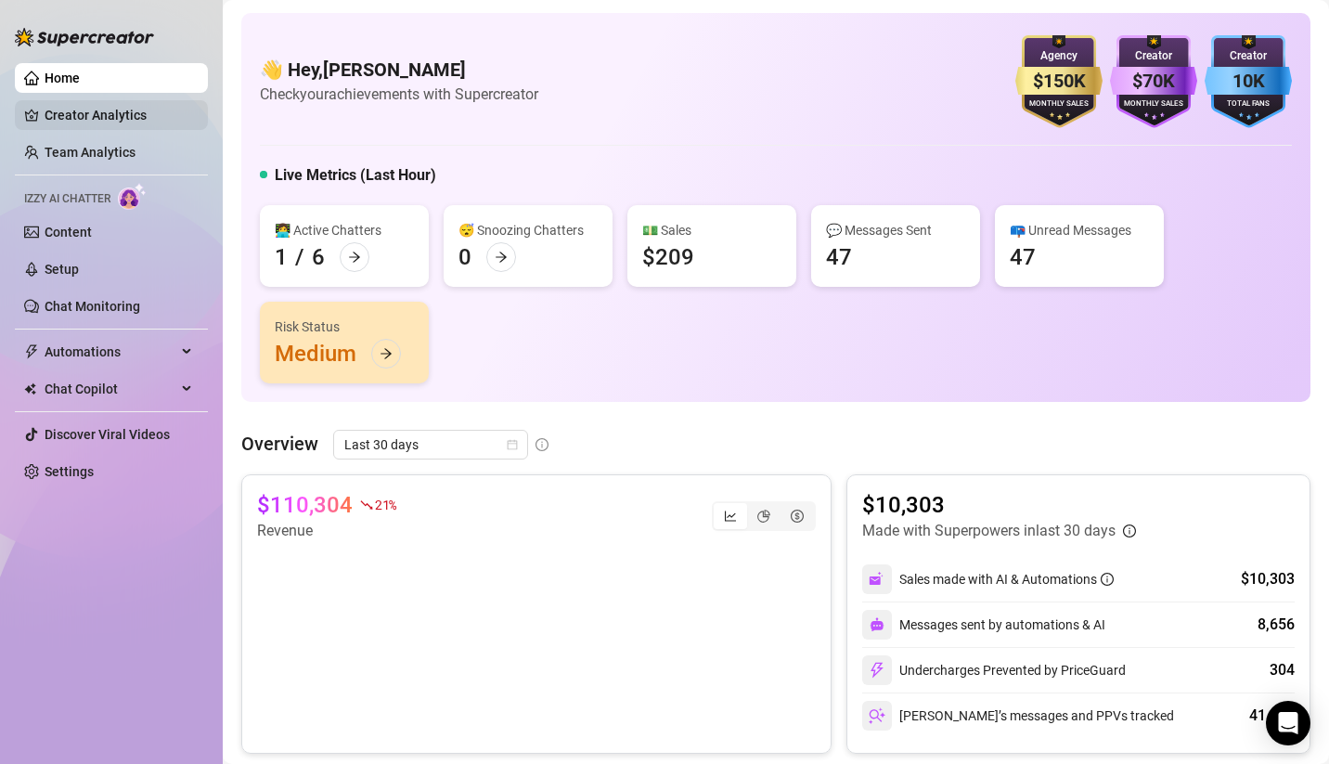 Image resolution: width=1329 pixels, height=764 pixels. What do you see at coordinates (1059, 56) in the screenshot?
I see `div: Agency` at bounding box center [1059, 56].